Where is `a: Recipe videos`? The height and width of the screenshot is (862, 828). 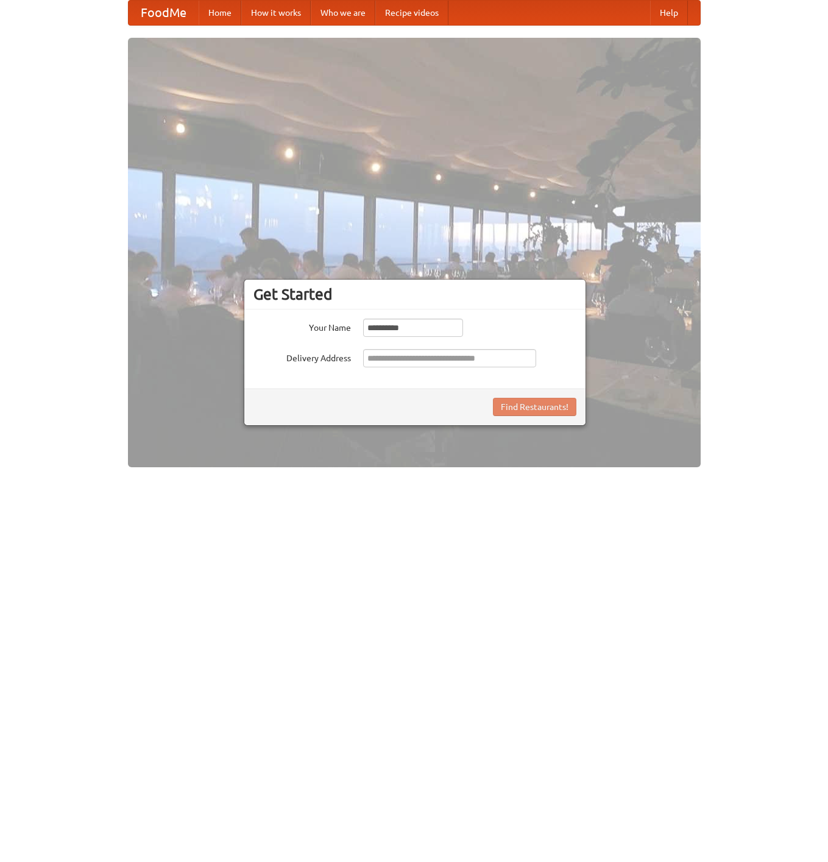
a: Recipe videos is located at coordinates (412, 13).